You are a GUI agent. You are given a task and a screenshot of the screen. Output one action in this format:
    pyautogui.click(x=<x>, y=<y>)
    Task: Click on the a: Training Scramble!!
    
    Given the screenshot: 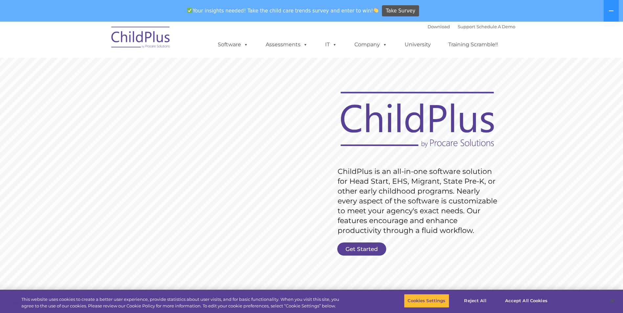 What is the action you would take?
    pyautogui.click(x=473, y=45)
    